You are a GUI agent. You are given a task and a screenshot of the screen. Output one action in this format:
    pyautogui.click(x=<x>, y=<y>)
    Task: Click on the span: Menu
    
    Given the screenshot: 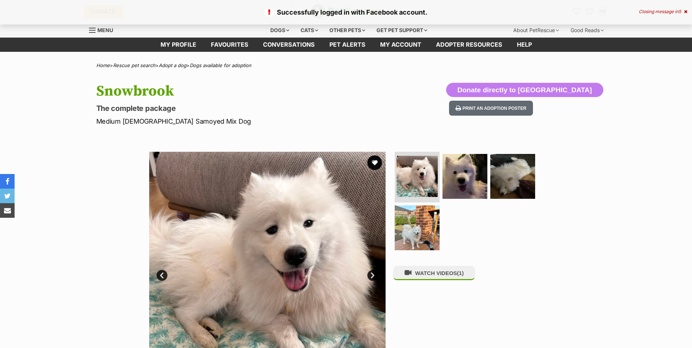 What is the action you would take?
    pyautogui.click(x=105, y=30)
    